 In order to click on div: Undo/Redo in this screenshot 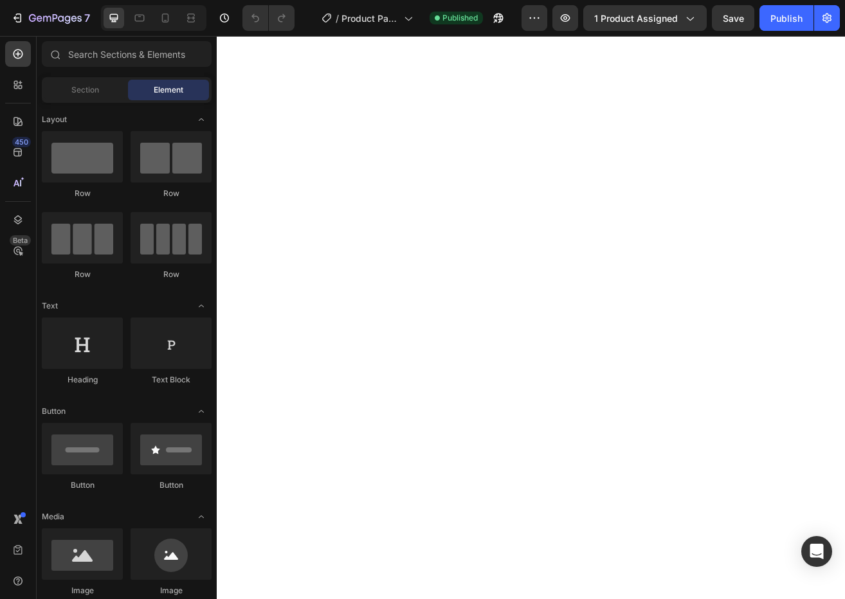, I will do `click(268, 18)`.